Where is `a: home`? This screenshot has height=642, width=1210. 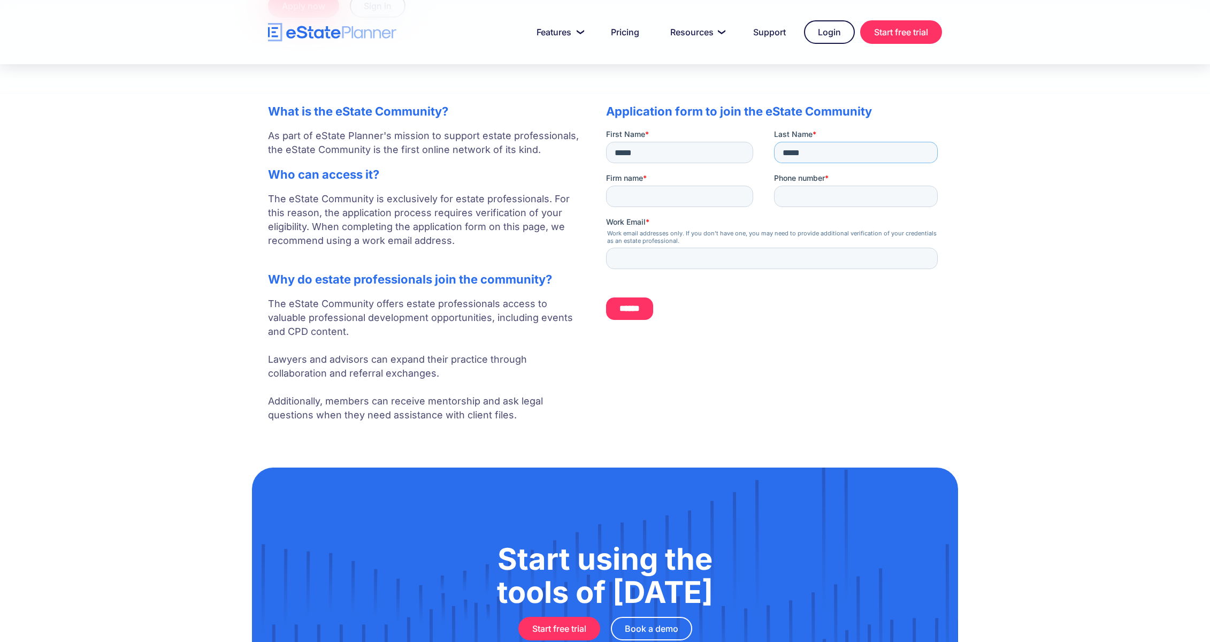
a: home is located at coordinates (332, 32).